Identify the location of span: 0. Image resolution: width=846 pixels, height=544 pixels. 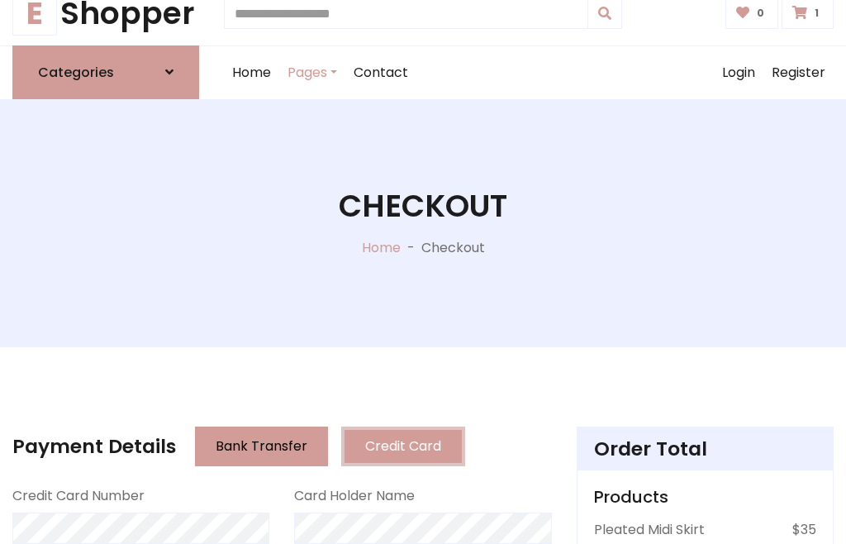
(760, 13).